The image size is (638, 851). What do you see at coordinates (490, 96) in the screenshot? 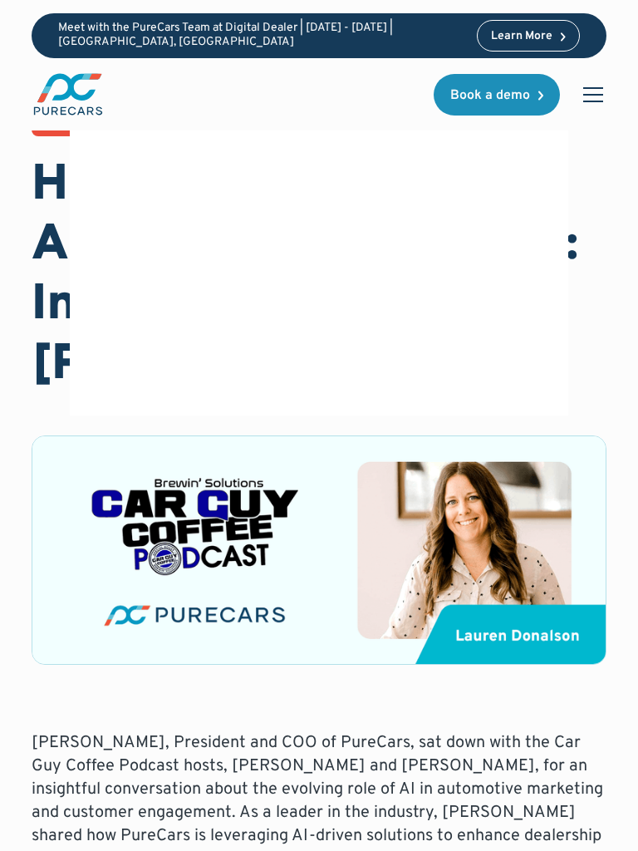
I see `div: Book a demo` at bounding box center [490, 96].